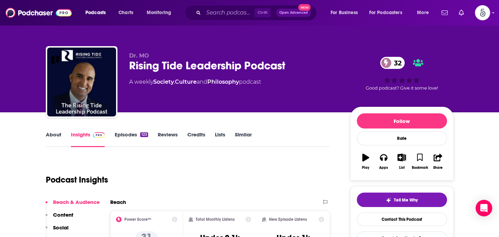 The height and width of the screenshot is (237, 499). Describe the element at coordinates (131, 139) in the screenshot. I see `a: Episodes123` at that location.